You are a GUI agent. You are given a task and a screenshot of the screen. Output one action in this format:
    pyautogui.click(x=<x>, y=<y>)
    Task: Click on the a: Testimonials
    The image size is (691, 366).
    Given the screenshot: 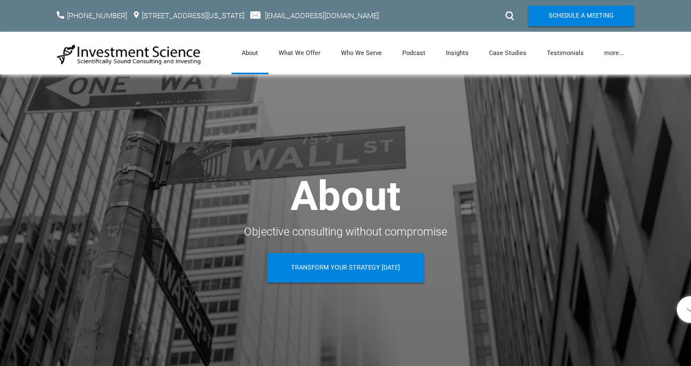 What is the action you would take?
    pyautogui.click(x=565, y=53)
    